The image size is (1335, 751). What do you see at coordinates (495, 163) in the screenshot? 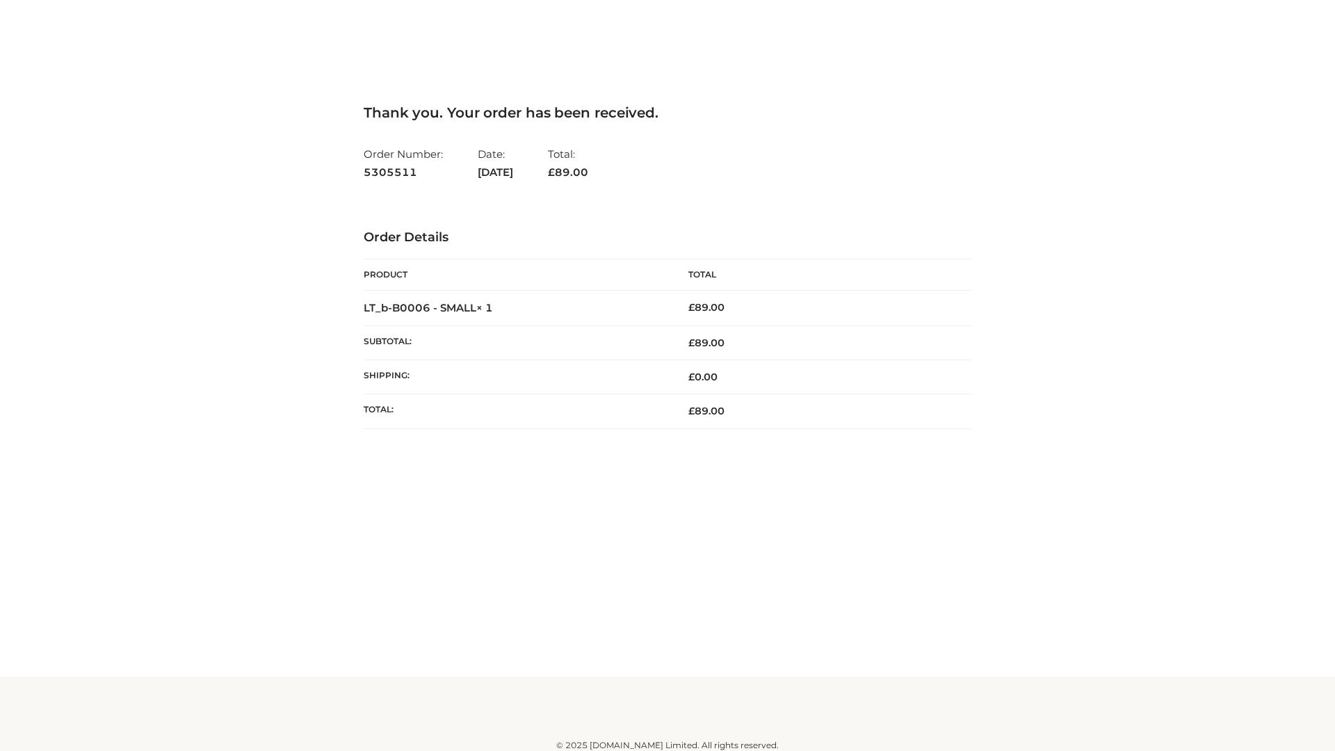
I see `li: Date:` at bounding box center [495, 163].